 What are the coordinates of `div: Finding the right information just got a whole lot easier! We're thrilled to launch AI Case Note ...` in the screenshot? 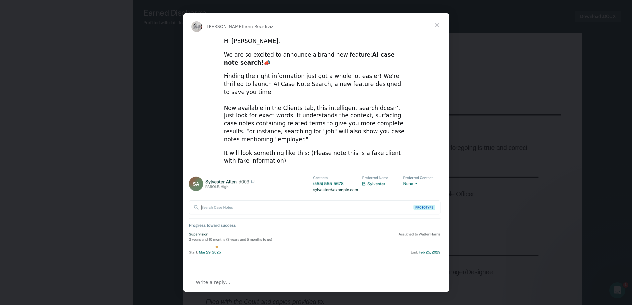 It's located at (316, 108).